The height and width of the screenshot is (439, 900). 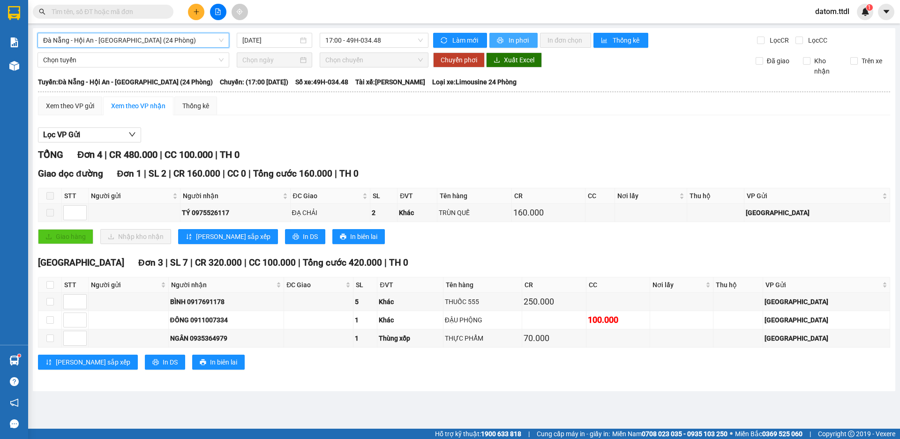 What do you see at coordinates (239, 12) in the screenshot?
I see `span: aim` at bounding box center [239, 12].